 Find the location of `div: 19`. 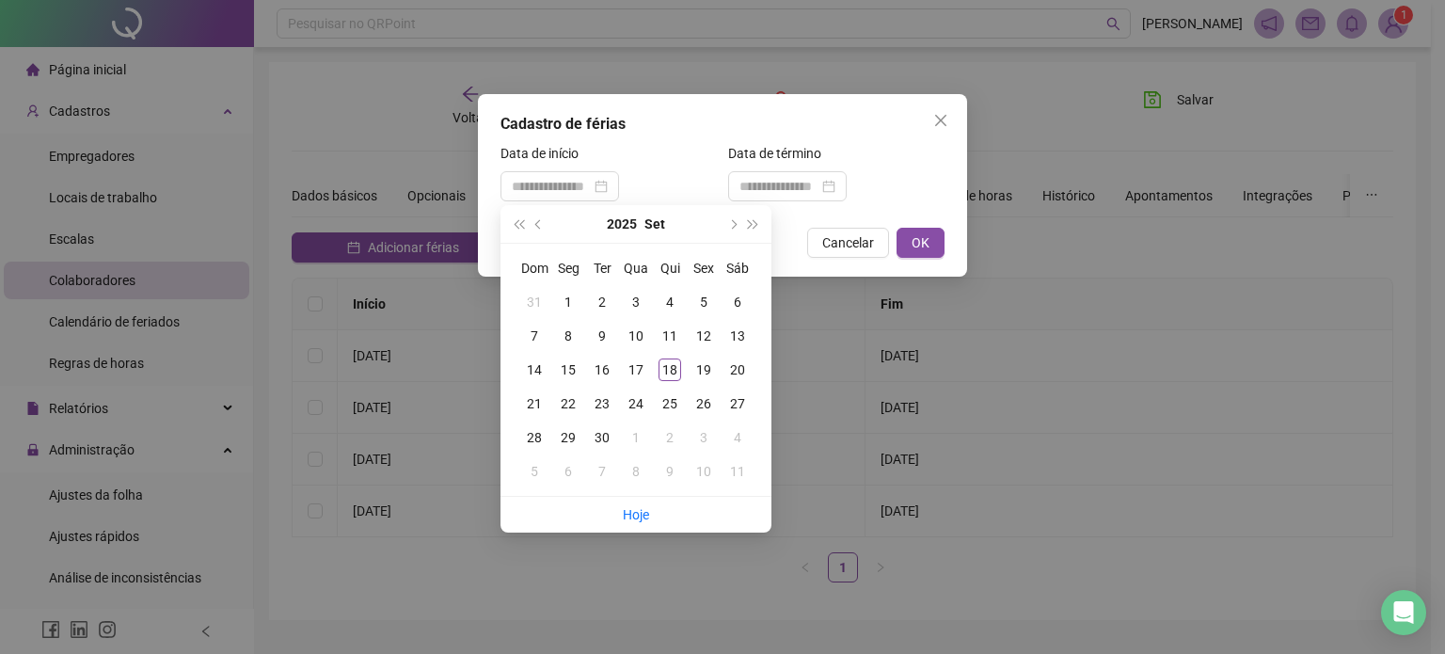

div: 19 is located at coordinates (704, 370).